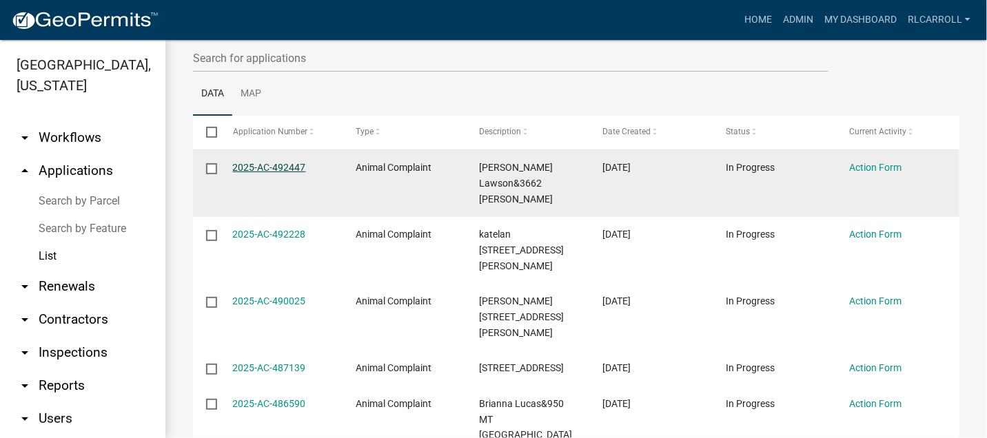 This screenshot has height=438, width=987. I want to click on datatable-header-cell: Date Created, so click(651, 132).